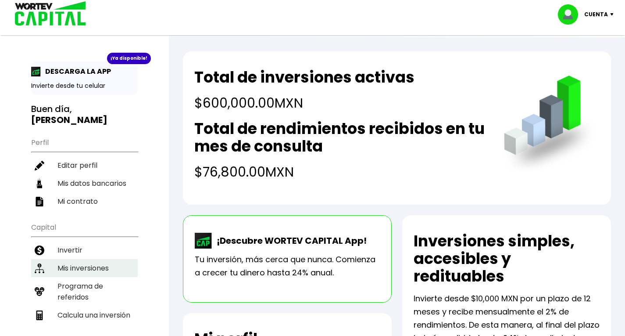 The width and height of the screenshot is (625, 336). What do you see at coordinates (84, 171) in the screenshot?
I see `ul: Perfil` at bounding box center [84, 171].